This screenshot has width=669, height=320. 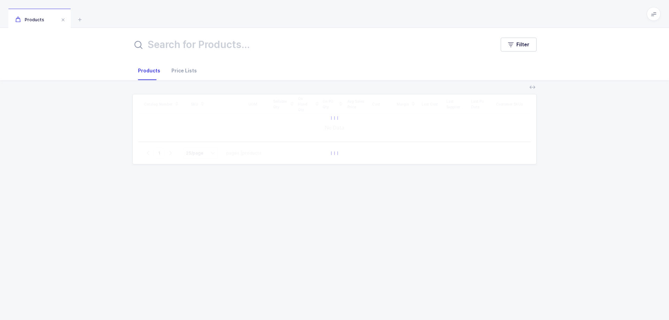 What do you see at coordinates (152, 71) in the screenshot?
I see `div: Products` at bounding box center [152, 71].